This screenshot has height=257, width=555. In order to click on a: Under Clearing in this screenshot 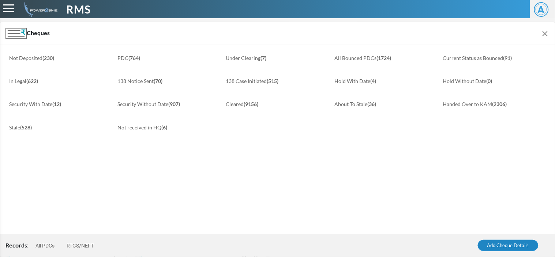, I will do `click(277, 58)`.